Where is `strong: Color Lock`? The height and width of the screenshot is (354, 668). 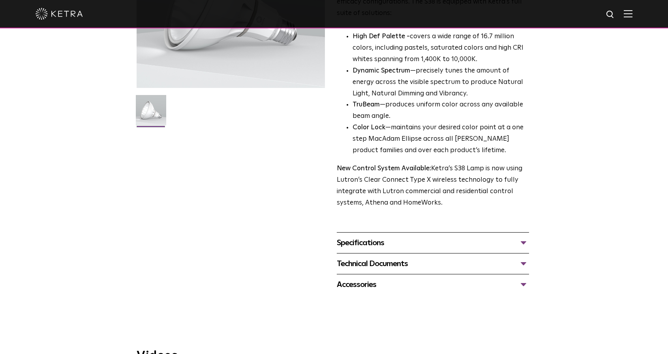 strong: Color Lock is located at coordinates (369, 127).